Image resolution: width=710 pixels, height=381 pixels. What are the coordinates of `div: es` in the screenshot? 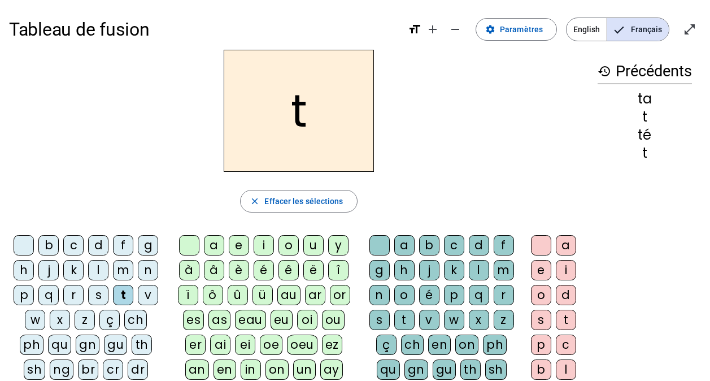 It's located at (193, 320).